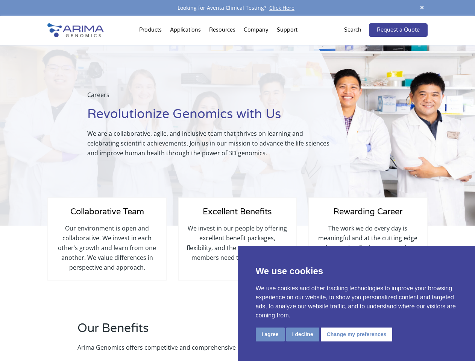 The width and height of the screenshot is (475, 361). I want to click on h2: Our Benefits, so click(202, 332).